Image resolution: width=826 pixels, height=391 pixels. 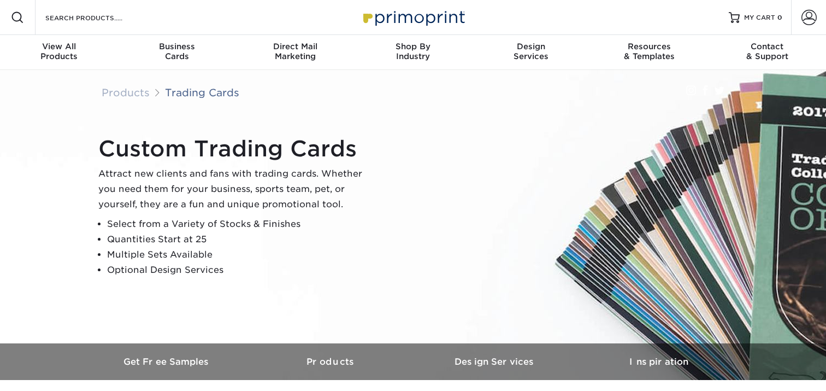 What do you see at coordinates (659, 361) in the screenshot?
I see `h3: Inspiration` at bounding box center [659, 361].